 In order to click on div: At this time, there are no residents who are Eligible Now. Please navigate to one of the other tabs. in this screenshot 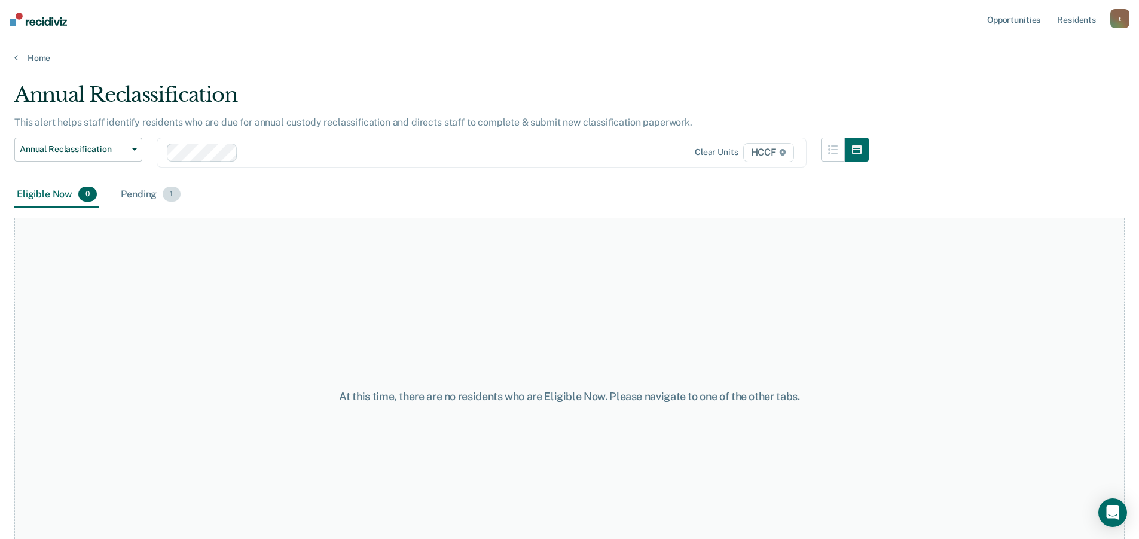, I will do `click(570, 396)`.